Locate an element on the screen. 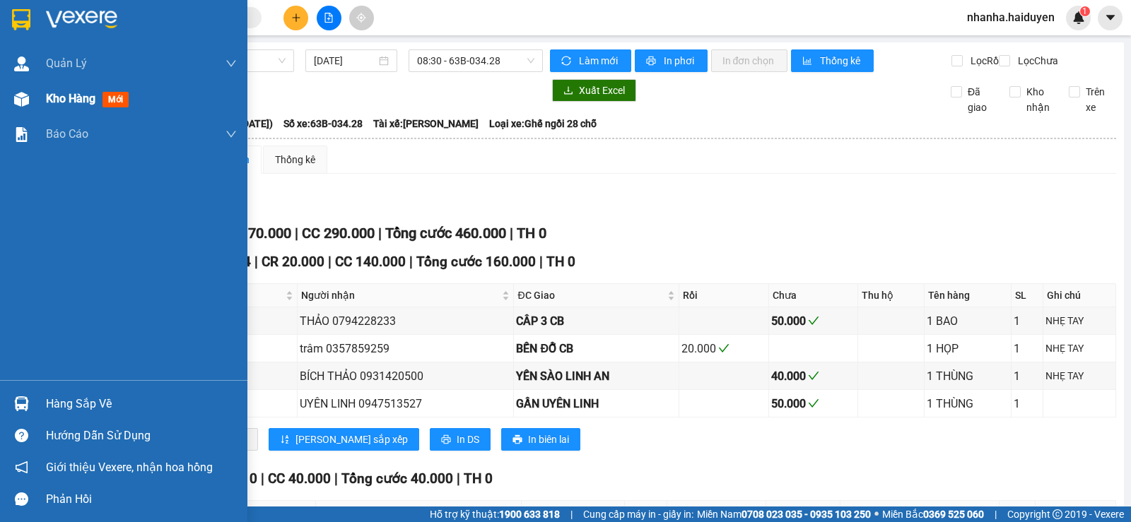 The width and height of the screenshot is (1131, 522). span: sync is located at coordinates (567, 62).